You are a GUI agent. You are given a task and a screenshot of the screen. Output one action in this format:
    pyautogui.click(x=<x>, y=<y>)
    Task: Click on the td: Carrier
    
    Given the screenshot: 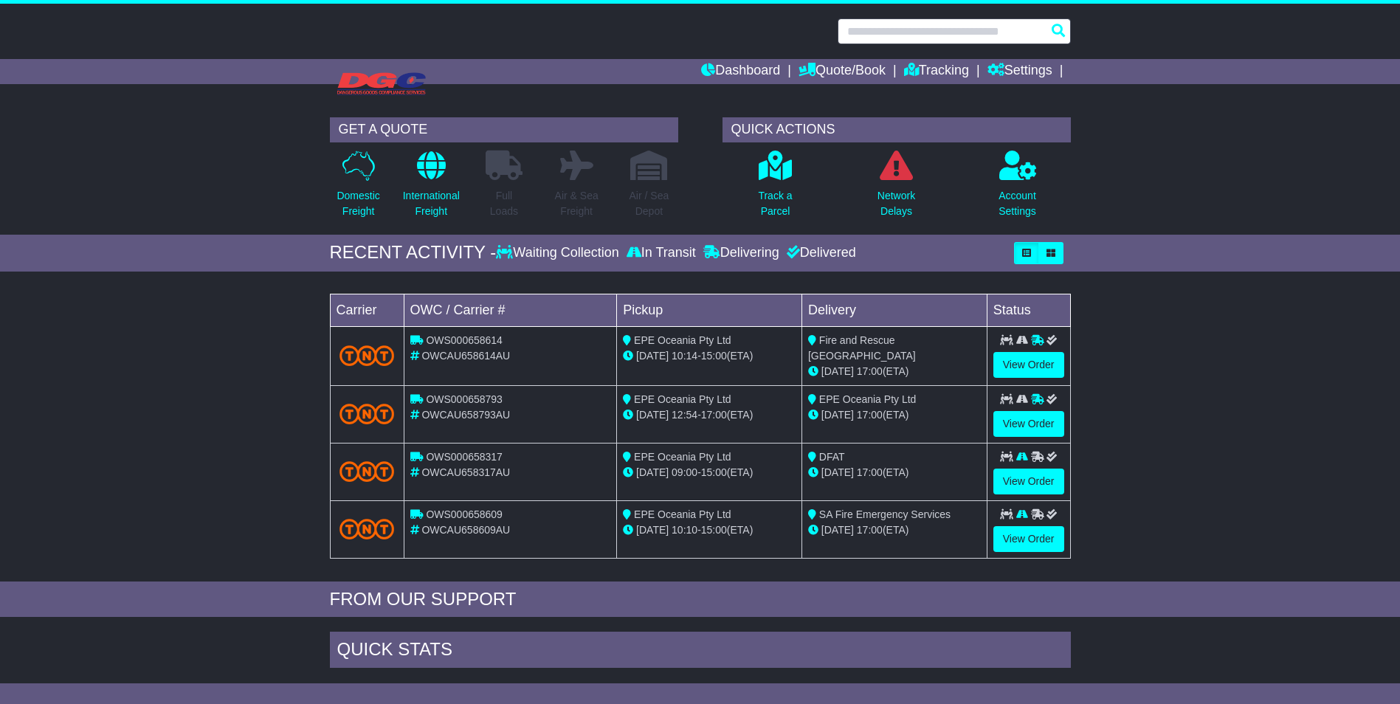 What is the action you would take?
    pyautogui.click(x=367, y=310)
    